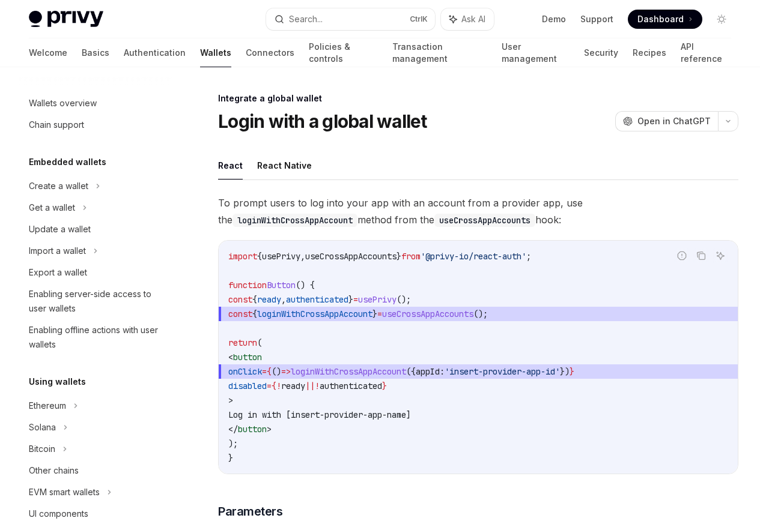 The width and height of the screenshot is (760, 524). What do you see at coordinates (485, 220) in the screenshot?
I see `code: useCrossAppAccounts` at bounding box center [485, 220].